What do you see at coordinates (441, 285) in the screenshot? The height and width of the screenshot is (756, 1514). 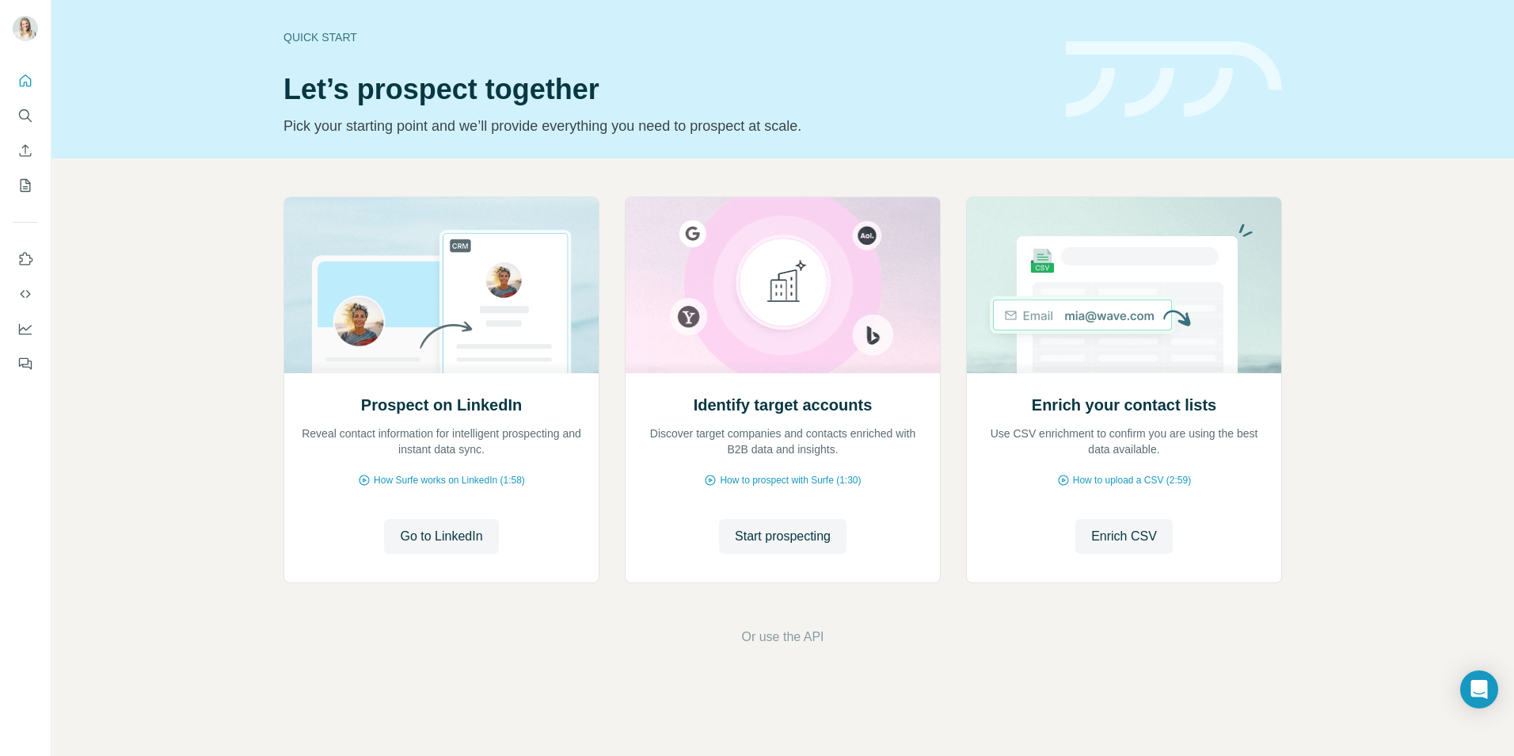 I see `img: Prospect on LinkedIn` at bounding box center [441, 285].